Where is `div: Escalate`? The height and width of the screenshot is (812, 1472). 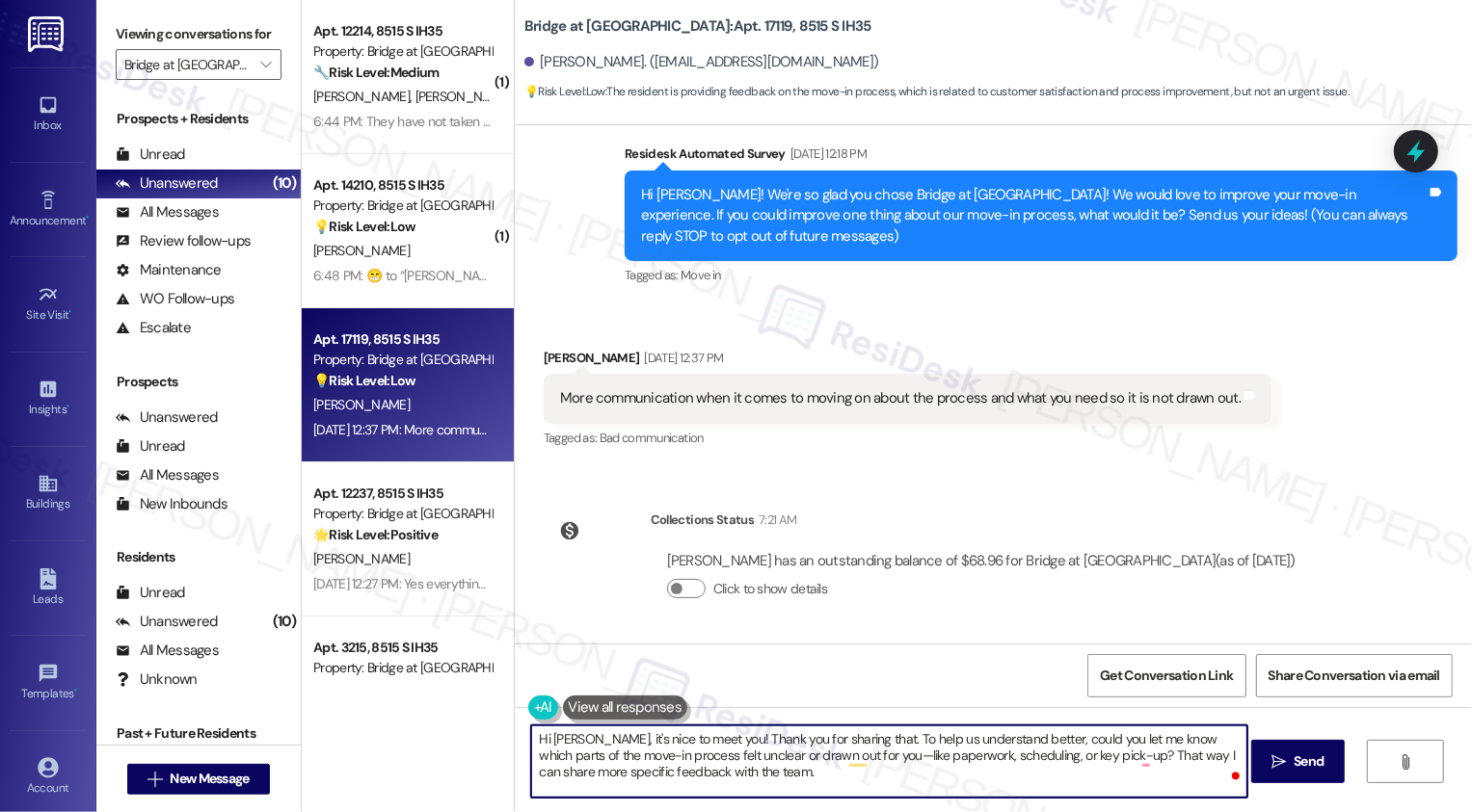
div: Escalate is located at coordinates (154, 327).